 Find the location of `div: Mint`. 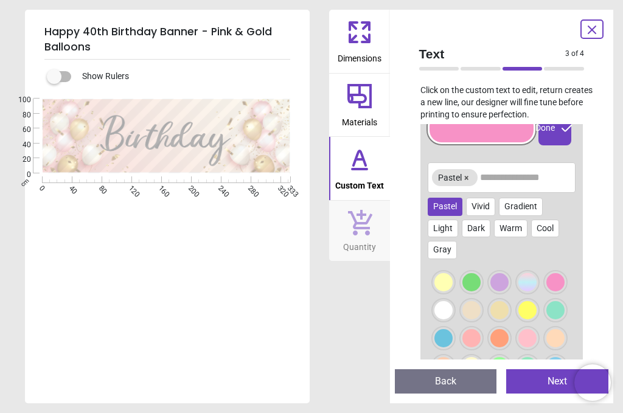

div: Mint is located at coordinates (500, 367).